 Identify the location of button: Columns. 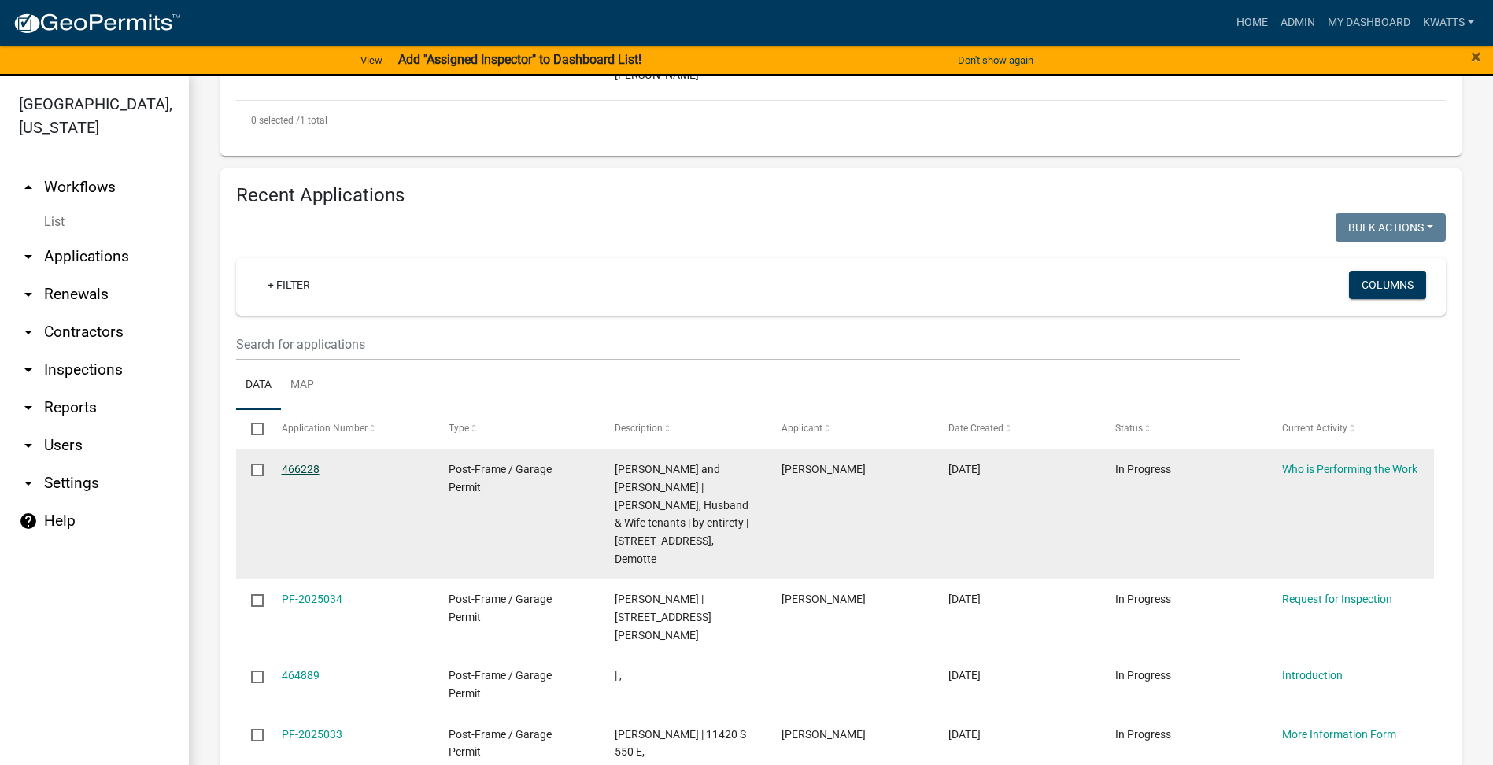
(1387, 285).